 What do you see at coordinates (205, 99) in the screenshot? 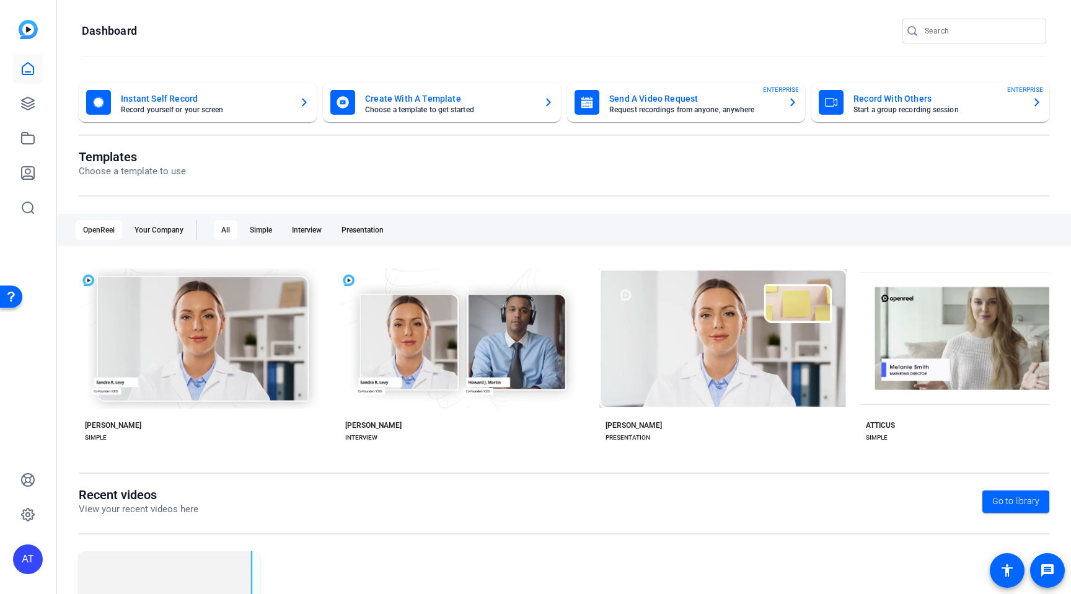
I see `mat-card-title: Instant Self Record` at bounding box center [205, 99].